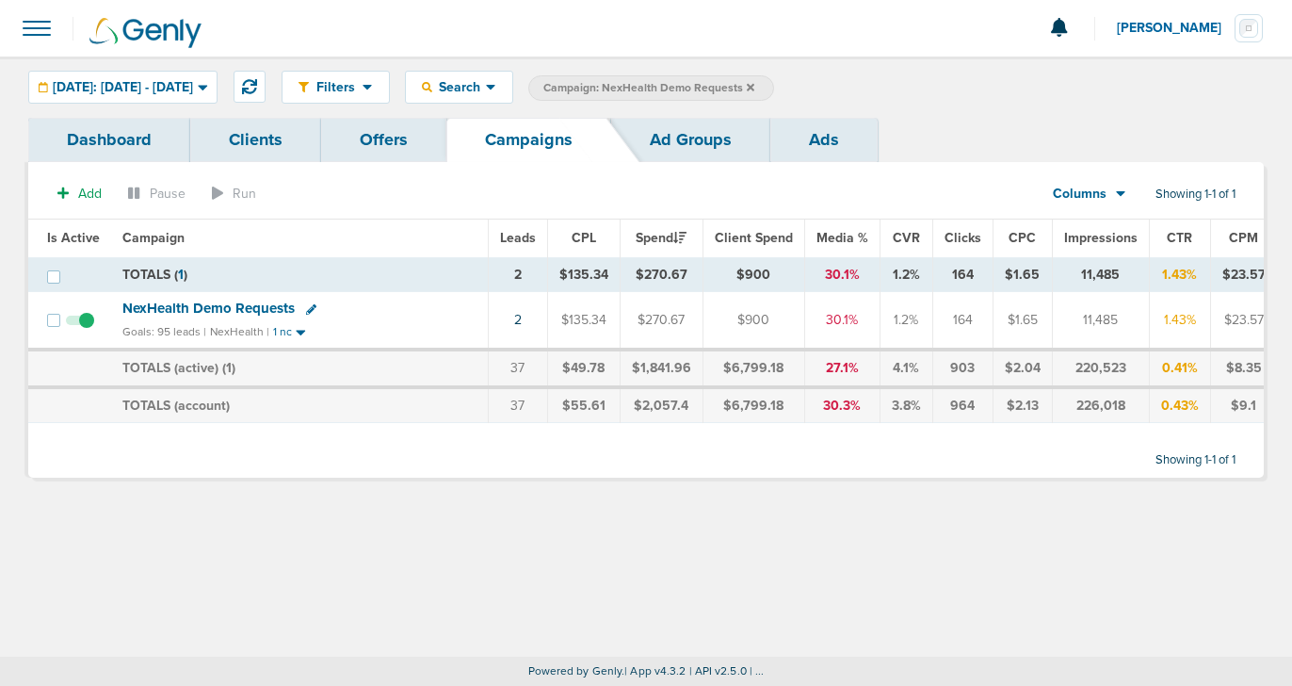 This screenshot has width=1292, height=686. Describe the element at coordinates (906, 368) in the screenshot. I see `td: 4.1%` at that location.